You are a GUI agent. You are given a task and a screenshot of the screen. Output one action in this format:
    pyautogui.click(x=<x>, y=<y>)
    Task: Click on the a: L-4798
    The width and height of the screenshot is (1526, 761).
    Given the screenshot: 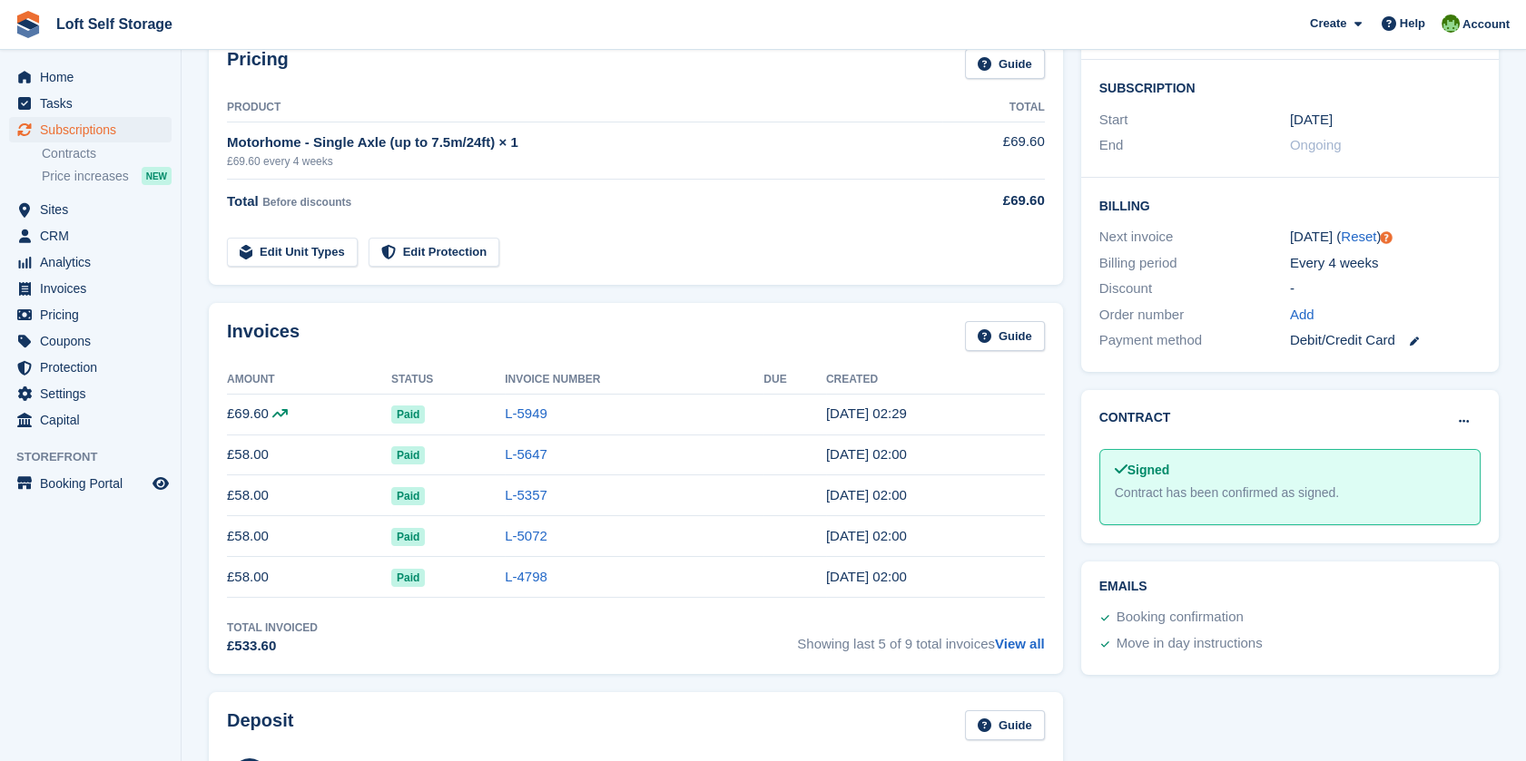 What is the action you would take?
    pyautogui.click(x=525, y=576)
    